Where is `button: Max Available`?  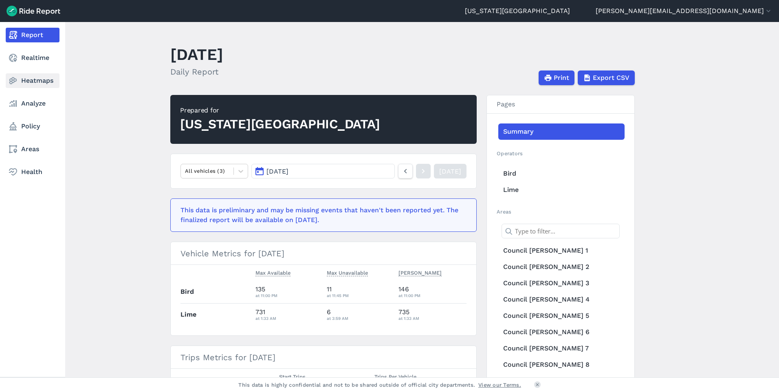
button: Max Available is located at coordinates (273, 273).